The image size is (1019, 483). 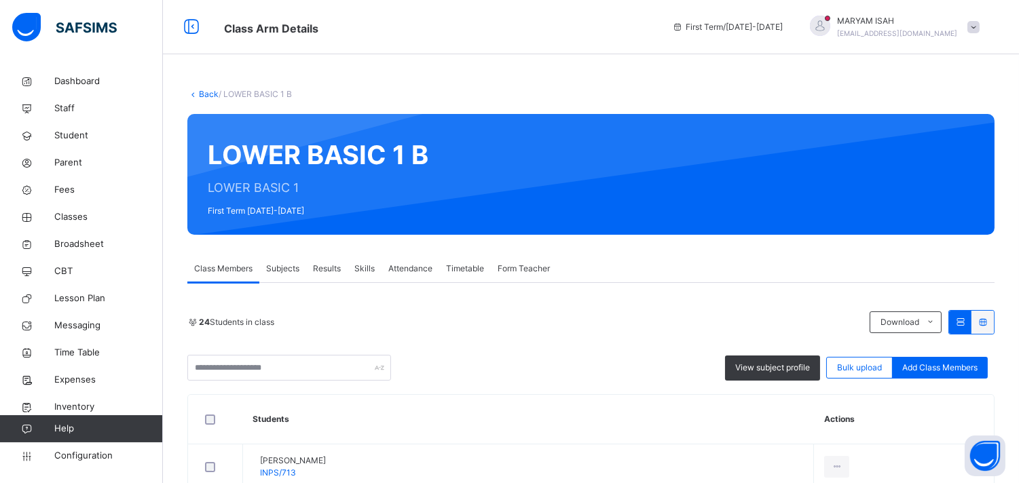 I want to click on span: Messaging, so click(x=109, y=326).